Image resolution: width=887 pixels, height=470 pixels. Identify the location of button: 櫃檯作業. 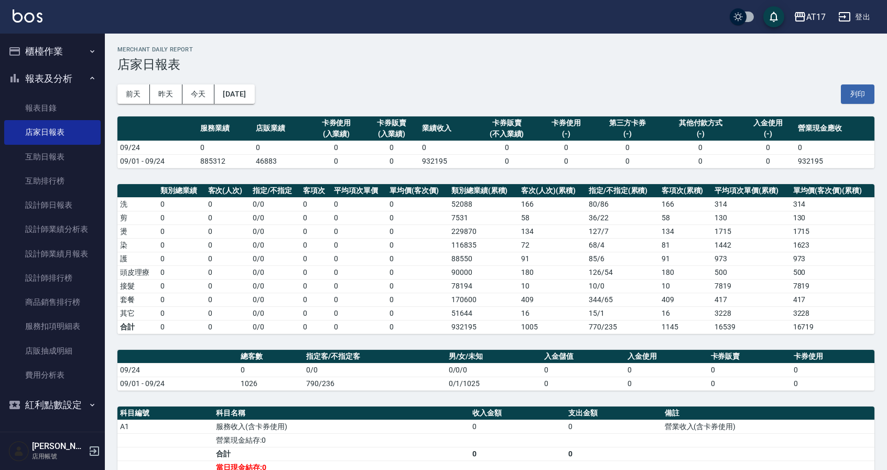
(52, 51).